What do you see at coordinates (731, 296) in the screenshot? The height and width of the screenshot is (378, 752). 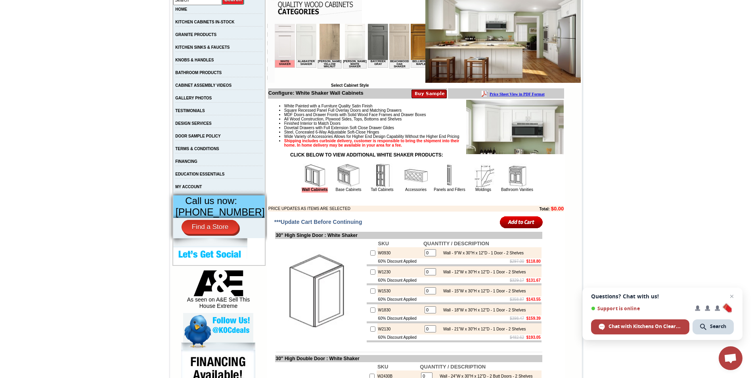 I see `span: Close chat` at bounding box center [731, 296].